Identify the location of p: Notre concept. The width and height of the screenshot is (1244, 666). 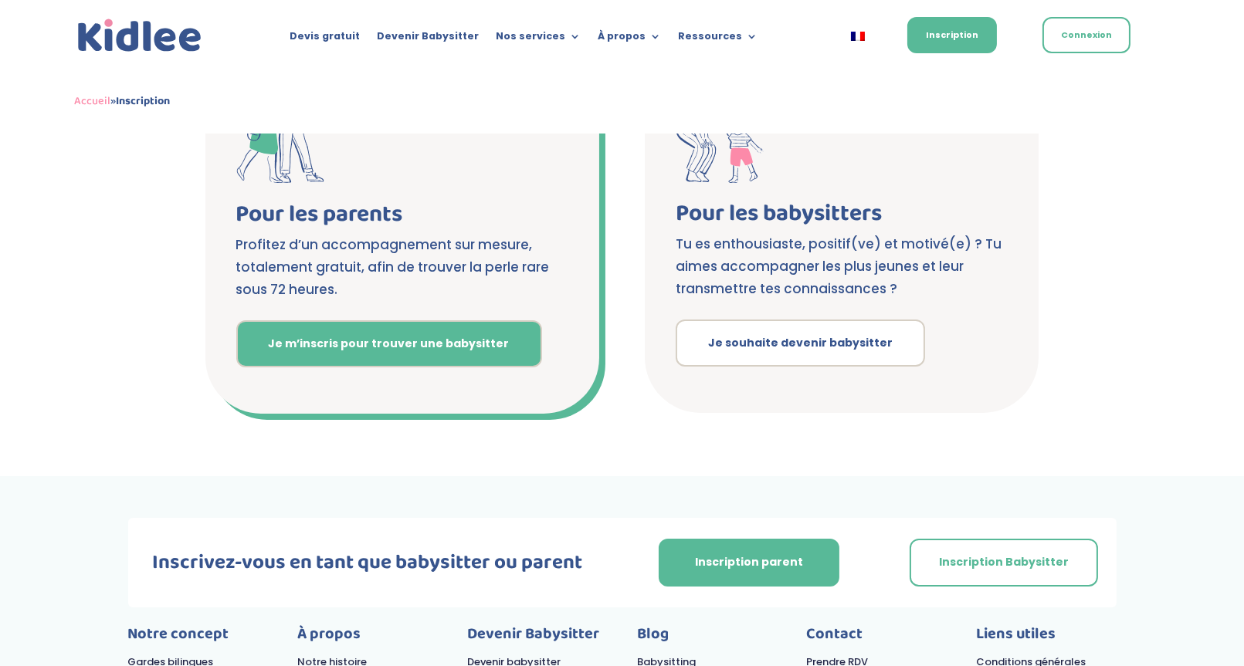
(198, 642).